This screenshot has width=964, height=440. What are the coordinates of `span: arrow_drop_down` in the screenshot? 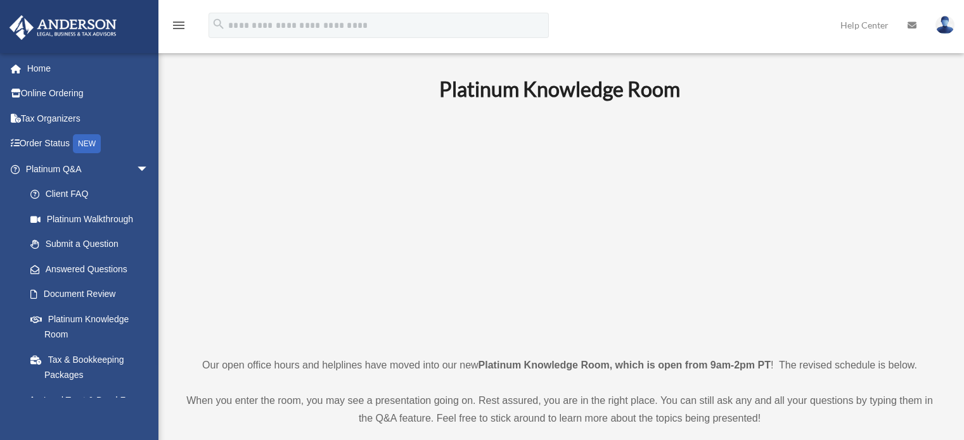 It's located at (149, 169).